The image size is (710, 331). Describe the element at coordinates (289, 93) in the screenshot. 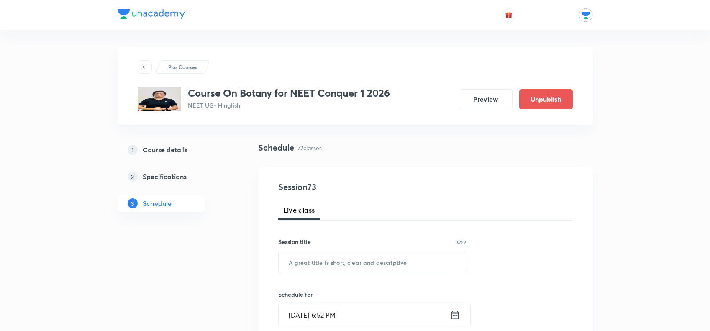

I see `h3: Course On Botany for NEET Conquer 1 2026` at that location.